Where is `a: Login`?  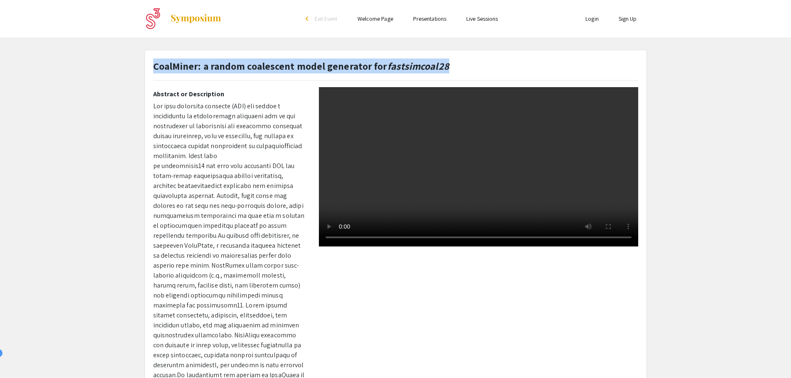 a: Login is located at coordinates (592, 19).